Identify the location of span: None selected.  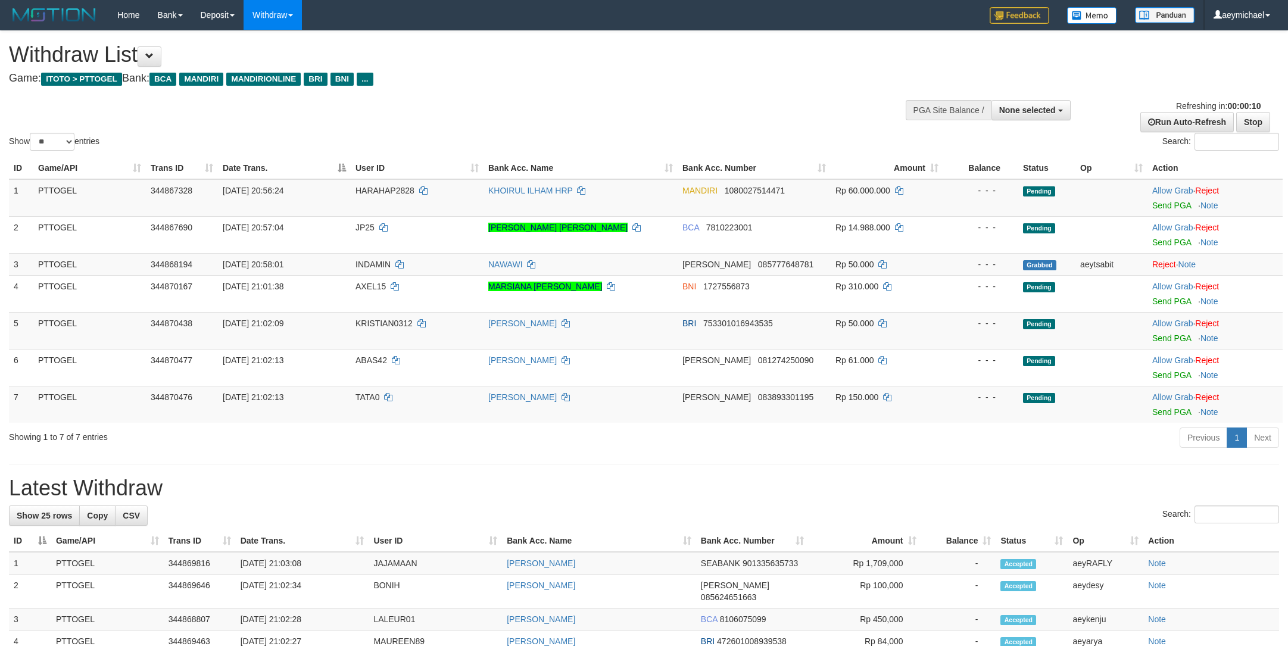
(1027, 110).